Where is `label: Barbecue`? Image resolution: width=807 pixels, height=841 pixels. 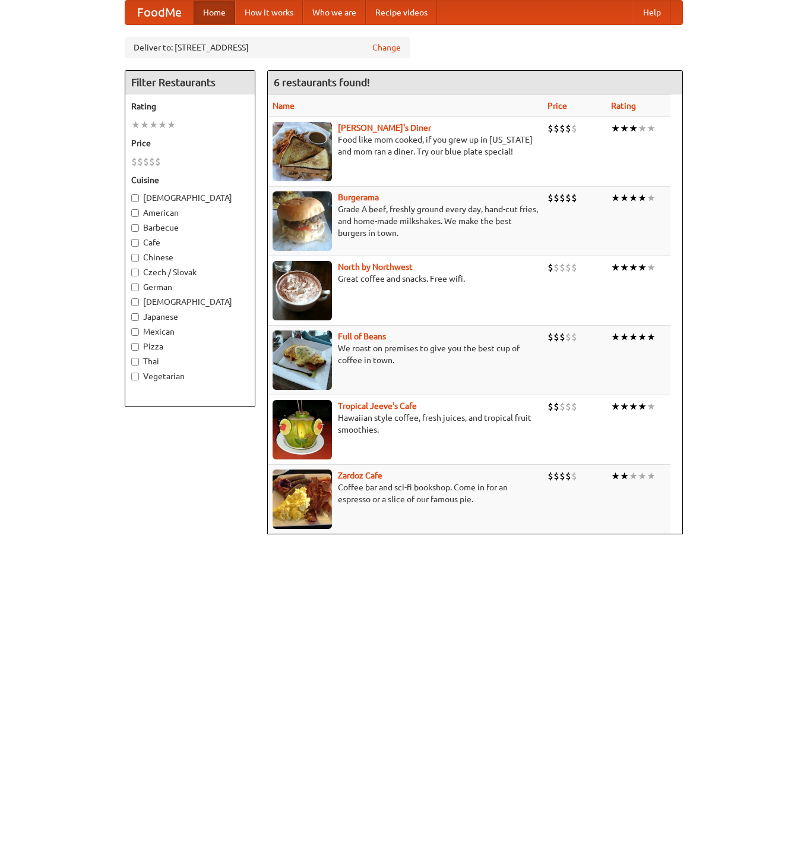
label: Barbecue is located at coordinates (190, 228).